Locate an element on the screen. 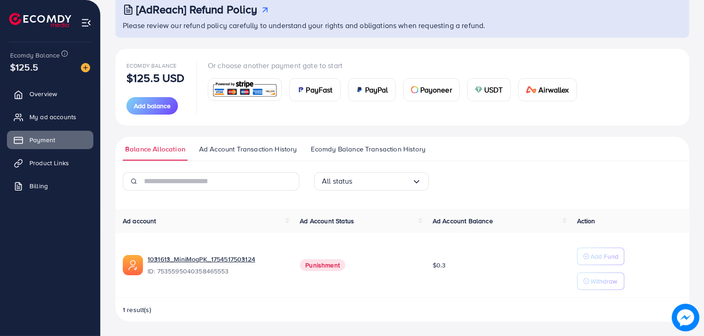  span: My ad accounts is located at coordinates (53, 117).